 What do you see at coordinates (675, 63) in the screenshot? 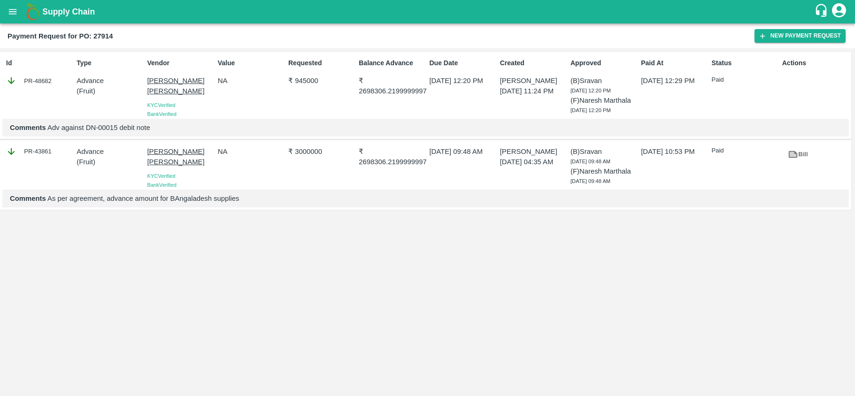
I see `p: Paid At` at bounding box center [675, 63].